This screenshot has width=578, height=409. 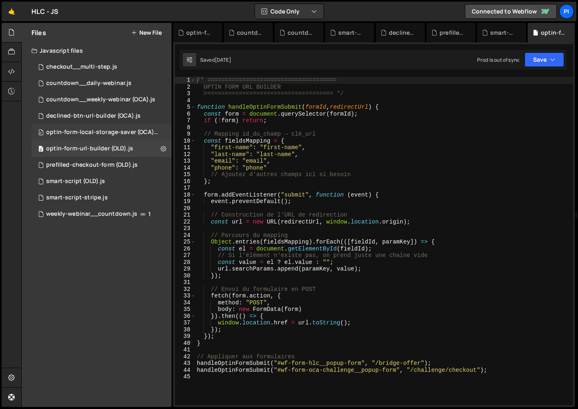 I want to click on div: 2, so click(x=185, y=87).